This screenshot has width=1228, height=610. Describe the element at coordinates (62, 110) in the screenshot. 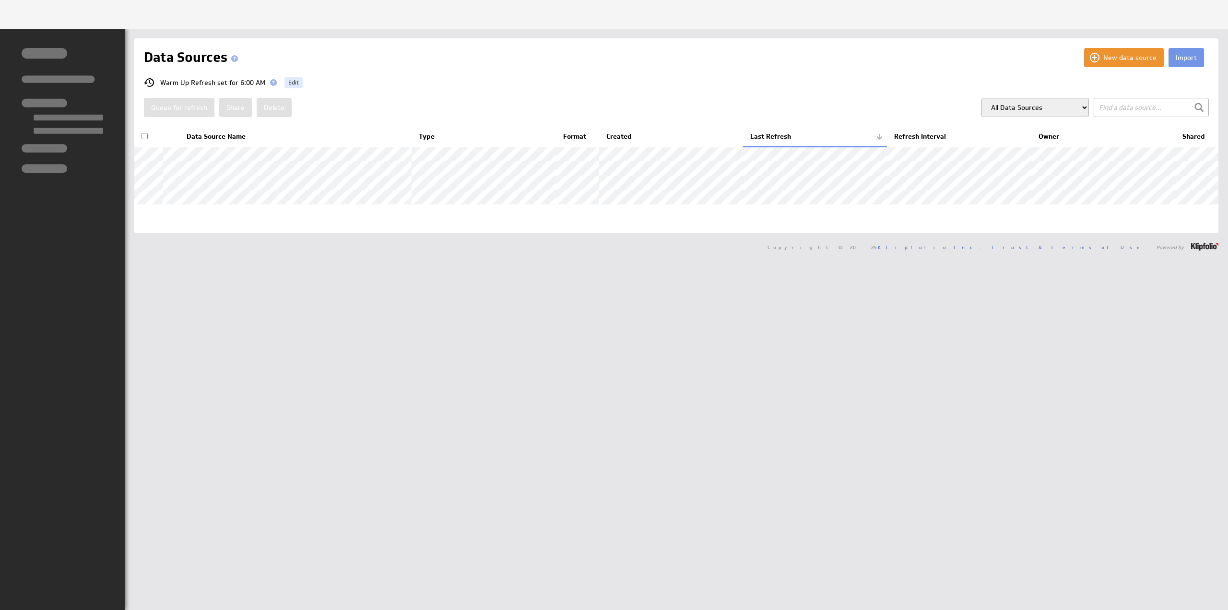

I see `img: skeleton-sidenav.svg` at that location.